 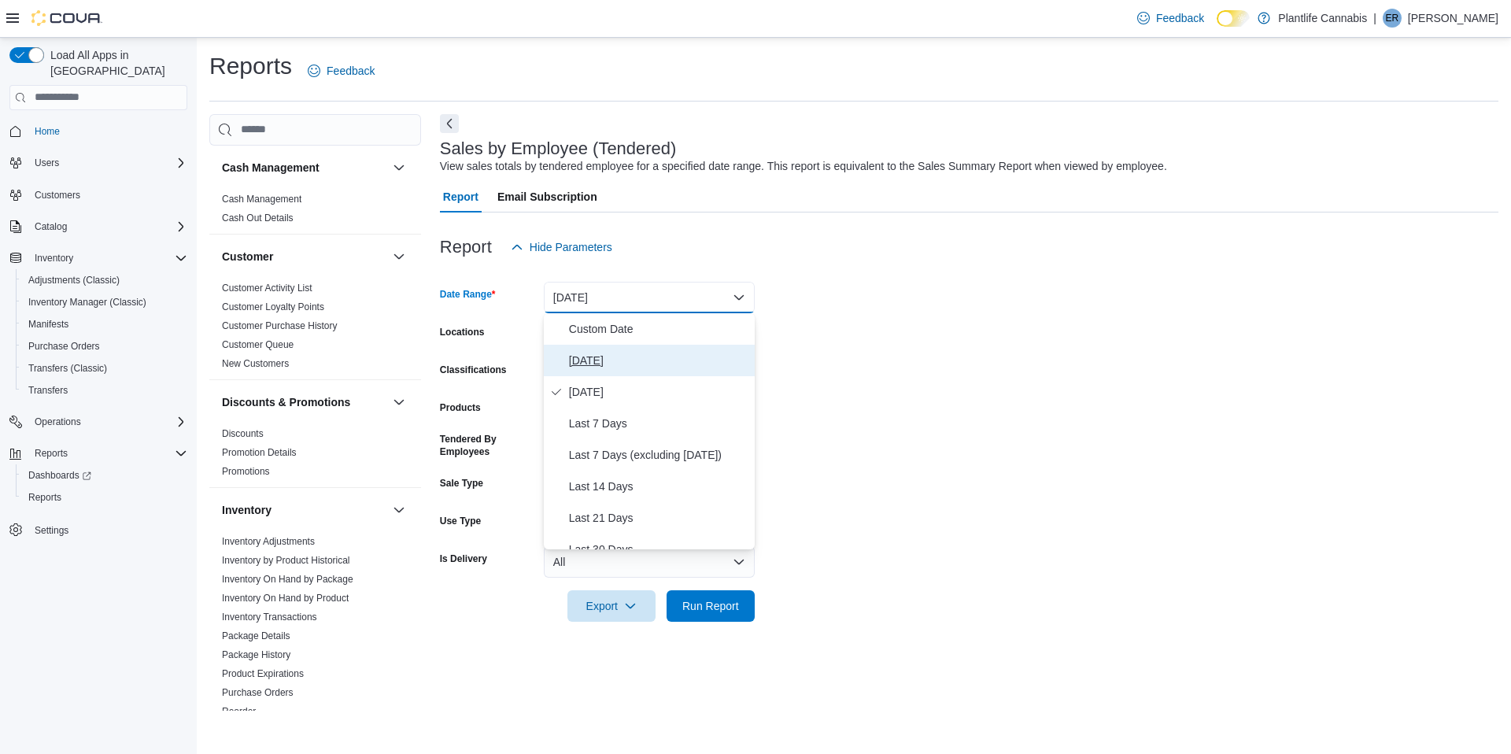 What do you see at coordinates (315, 329) in the screenshot?
I see `div: Customer` at bounding box center [315, 329].